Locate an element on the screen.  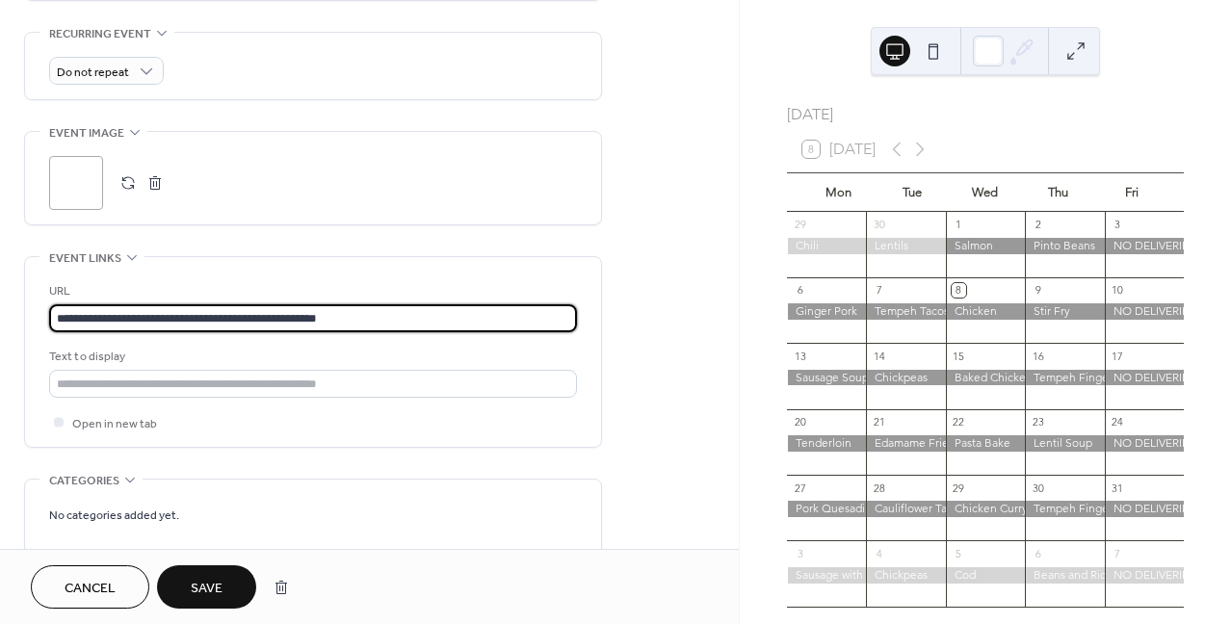
div: Sausage Soup is located at coordinates (826, 377).